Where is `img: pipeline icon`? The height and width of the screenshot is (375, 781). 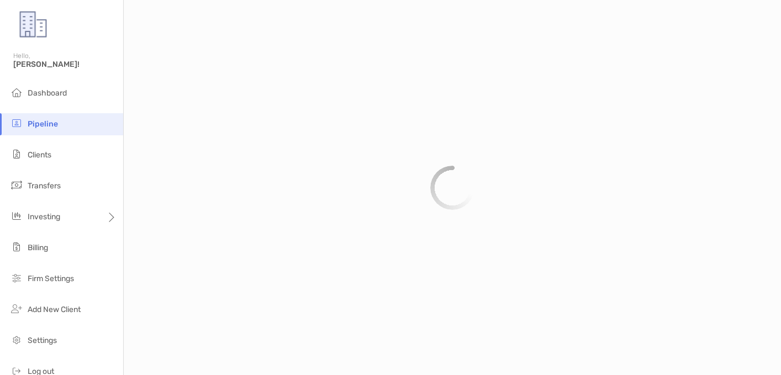 img: pipeline icon is located at coordinates (17, 123).